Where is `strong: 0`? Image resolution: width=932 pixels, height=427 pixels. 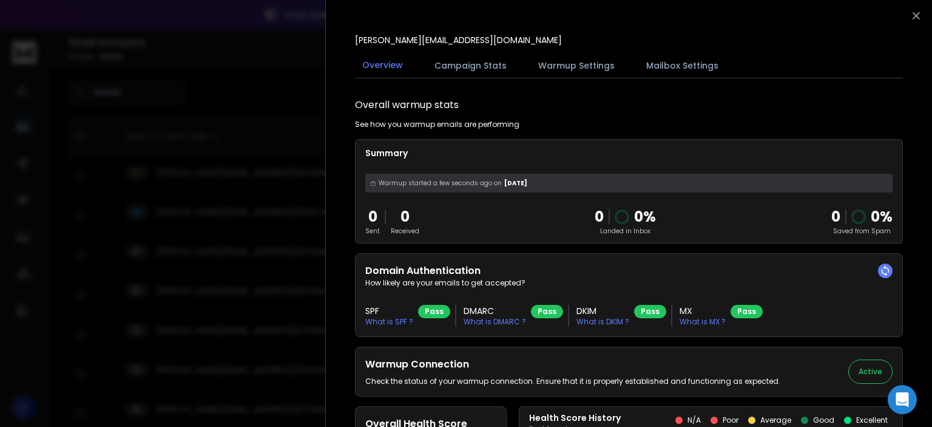
strong: 0 is located at coordinates (836, 216).